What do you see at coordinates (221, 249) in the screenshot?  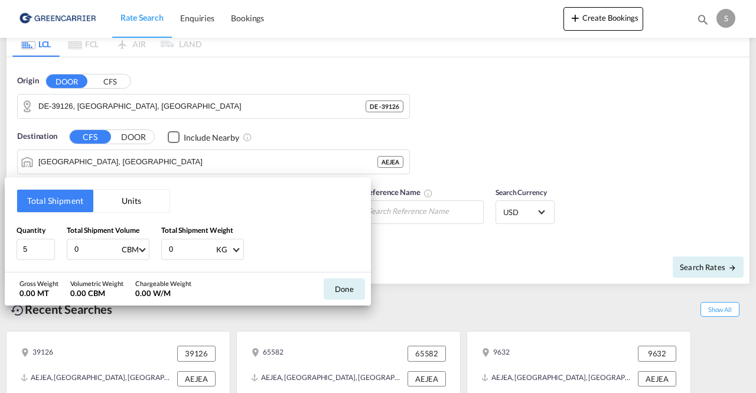 I see `div: KG` at bounding box center [221, 249].